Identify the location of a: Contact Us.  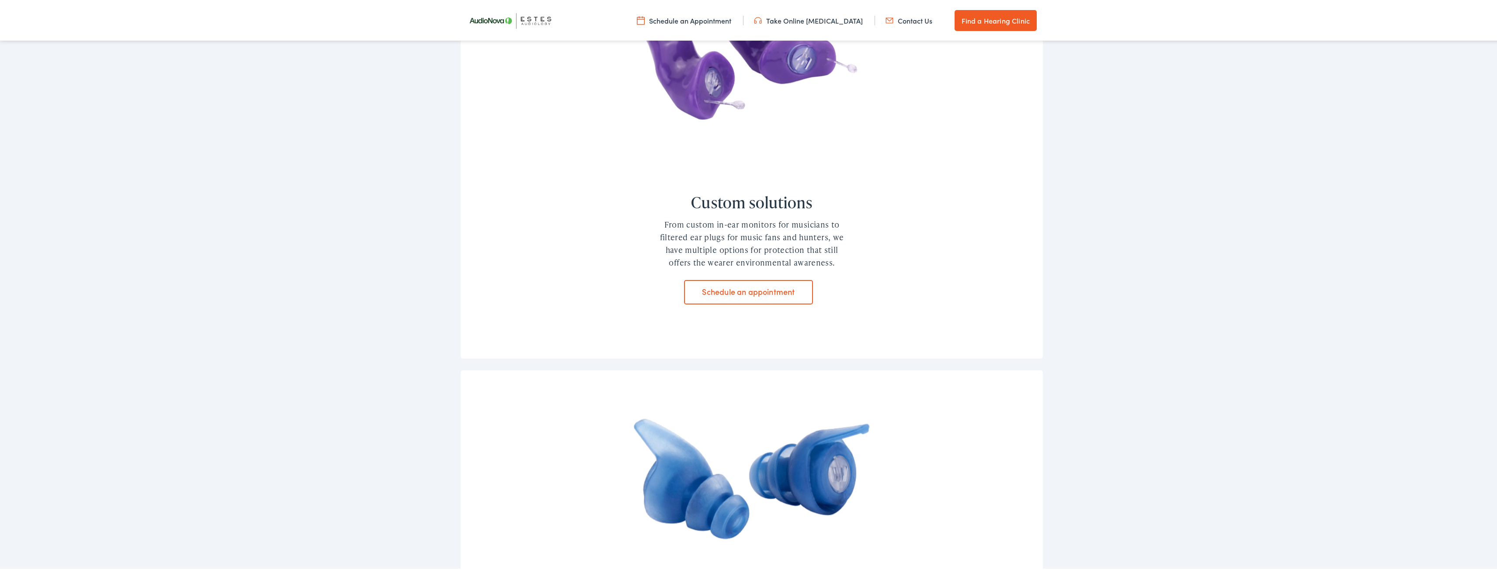
(909, 19).